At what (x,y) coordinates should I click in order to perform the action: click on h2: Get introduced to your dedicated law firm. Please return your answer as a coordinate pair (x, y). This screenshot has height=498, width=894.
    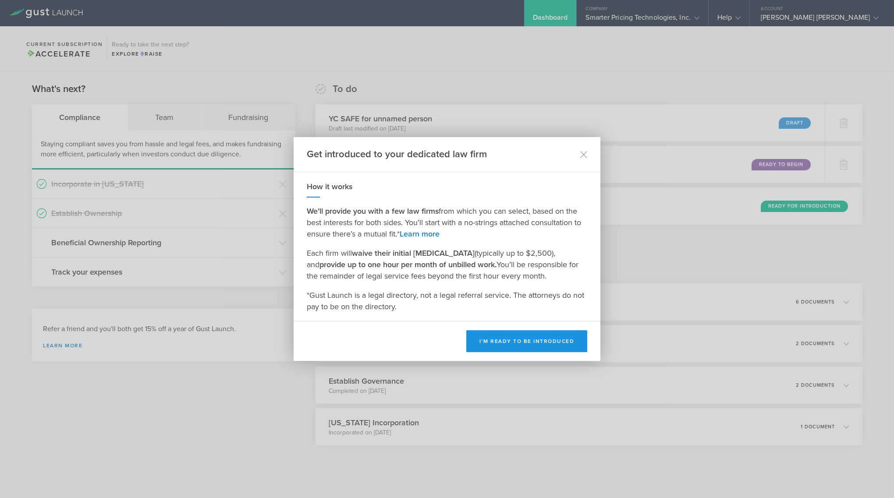
    Looking at the image, I should click on (397, 154).